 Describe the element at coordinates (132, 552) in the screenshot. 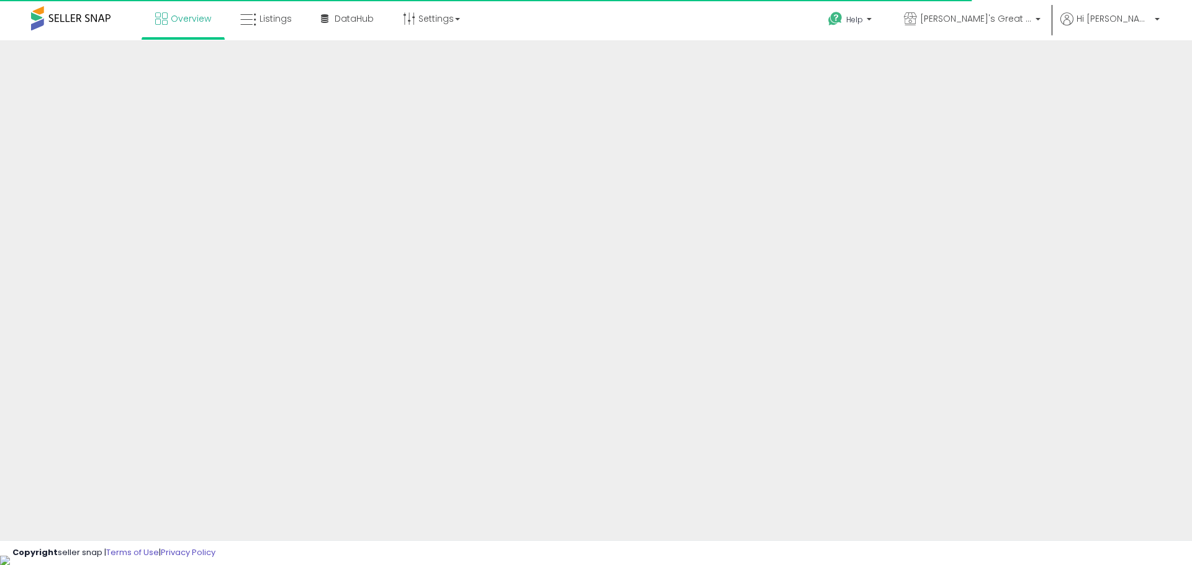

I see `a: Terms of Use` at that location.